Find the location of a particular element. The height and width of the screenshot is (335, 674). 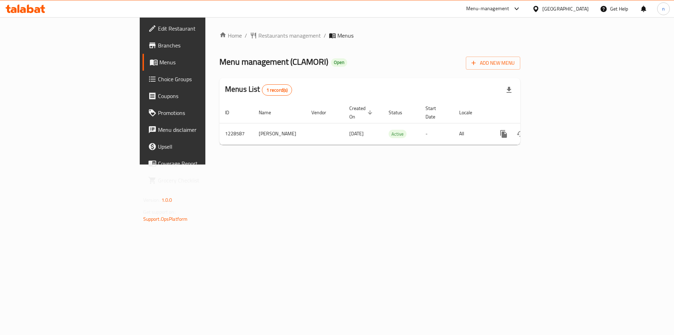

span: Edit Restaurant is located at coordinates (202, 28).